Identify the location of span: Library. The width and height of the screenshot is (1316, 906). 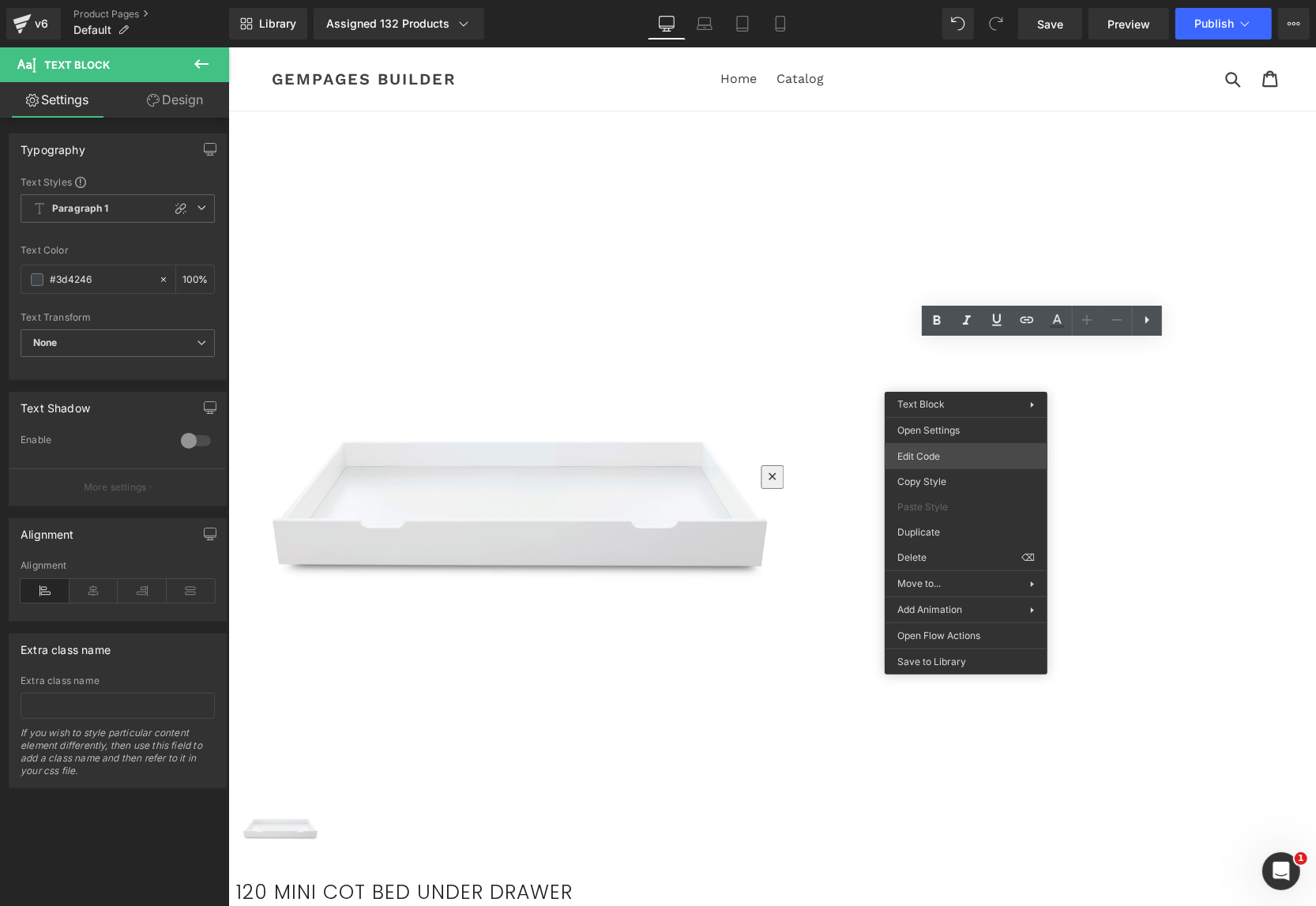
(277, 24).